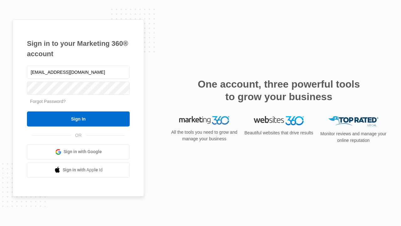 This screenshot has height=226, width=401. Describe the element at coordinates (48, 101) in the screenshot. I see `a: Forgot Password?` at that location.